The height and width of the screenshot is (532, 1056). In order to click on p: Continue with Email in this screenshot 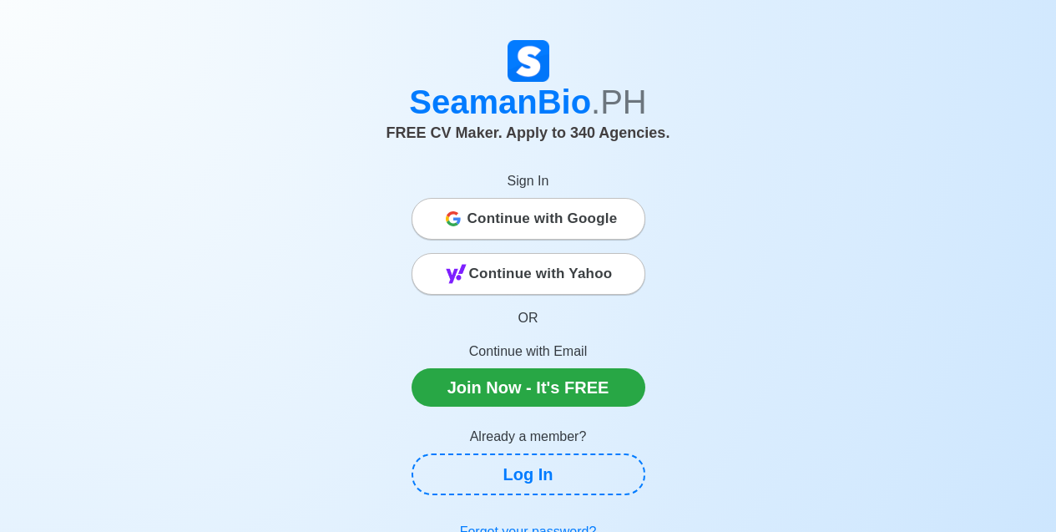, I will do `click(529, 352)`.